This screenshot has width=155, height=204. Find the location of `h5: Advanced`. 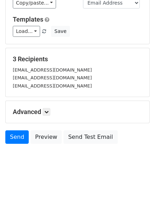

h5: Advanced is located at coordinates (77, 112).